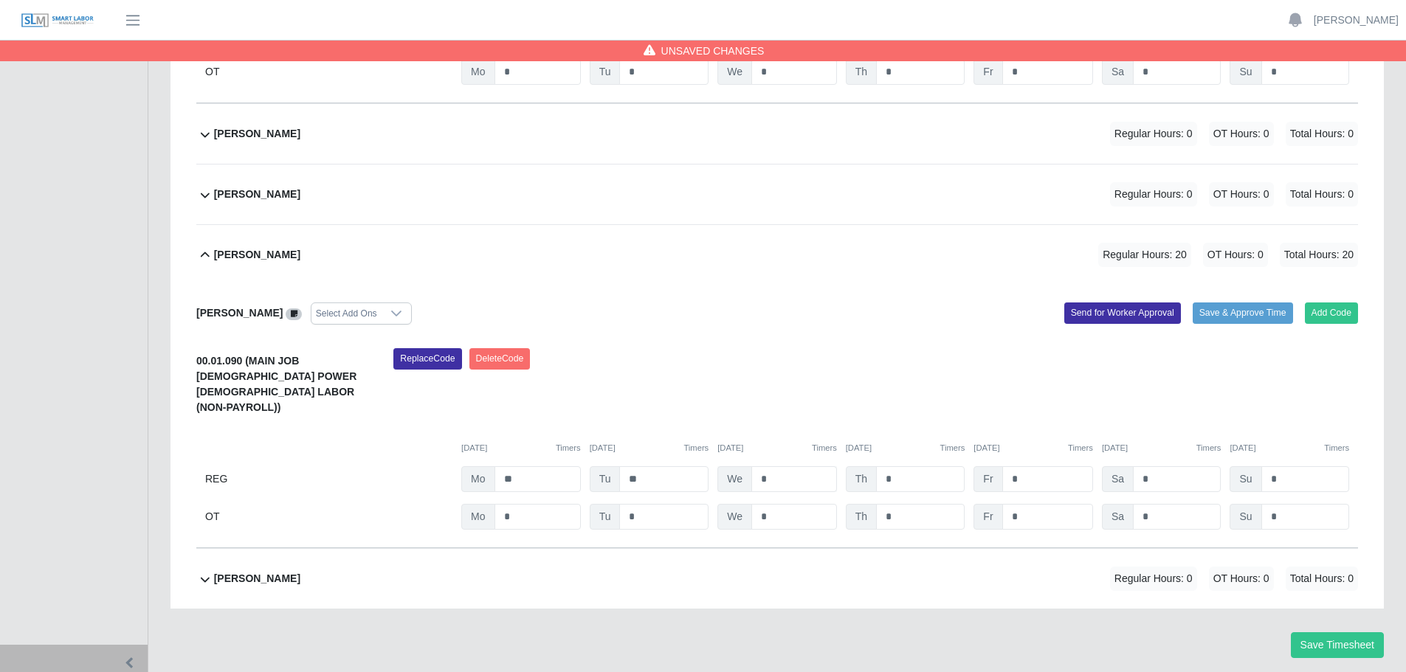  Describe the element at coordinates (713, 51) in the screenshot. I see `span: Unsaved Changes` at that location.